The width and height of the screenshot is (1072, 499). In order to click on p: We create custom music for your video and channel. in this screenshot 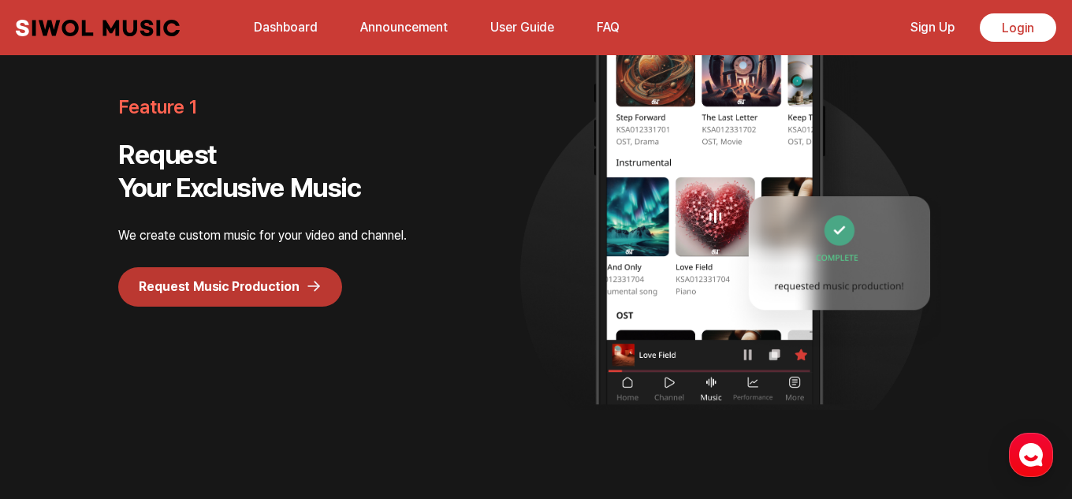, I will do `click(270, 236)`.